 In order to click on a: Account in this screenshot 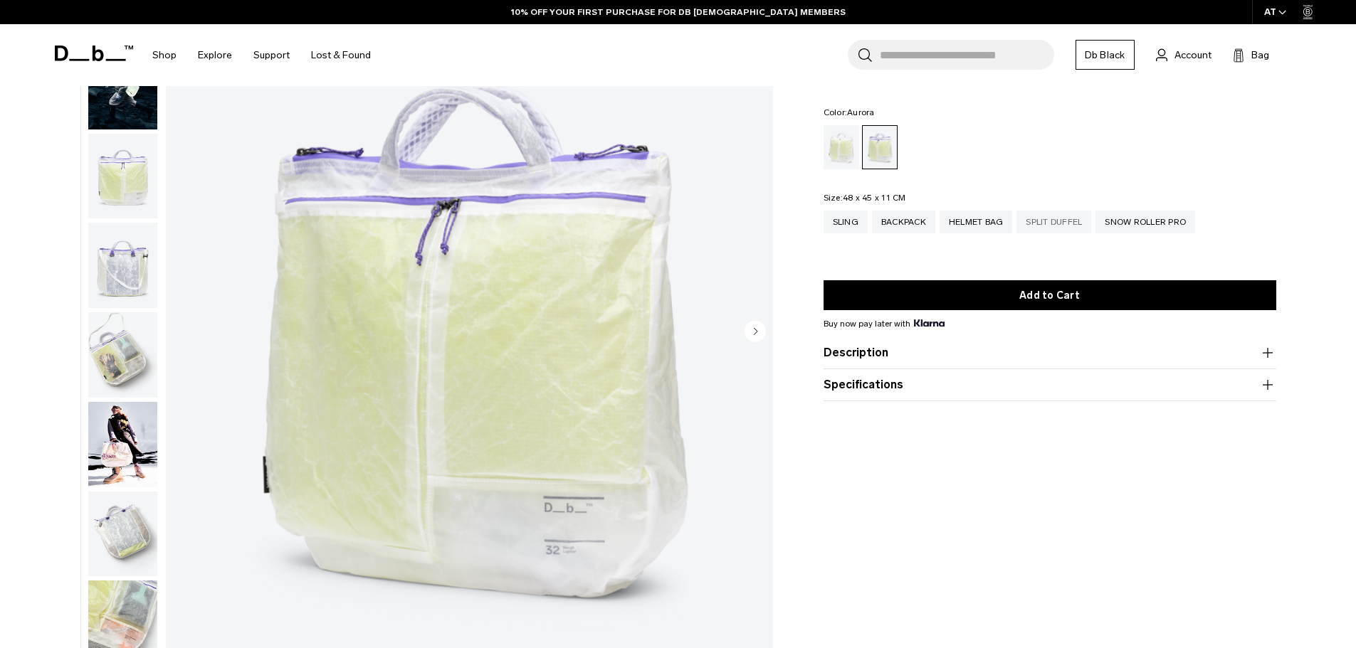, I will do `click(1184, 55)`.